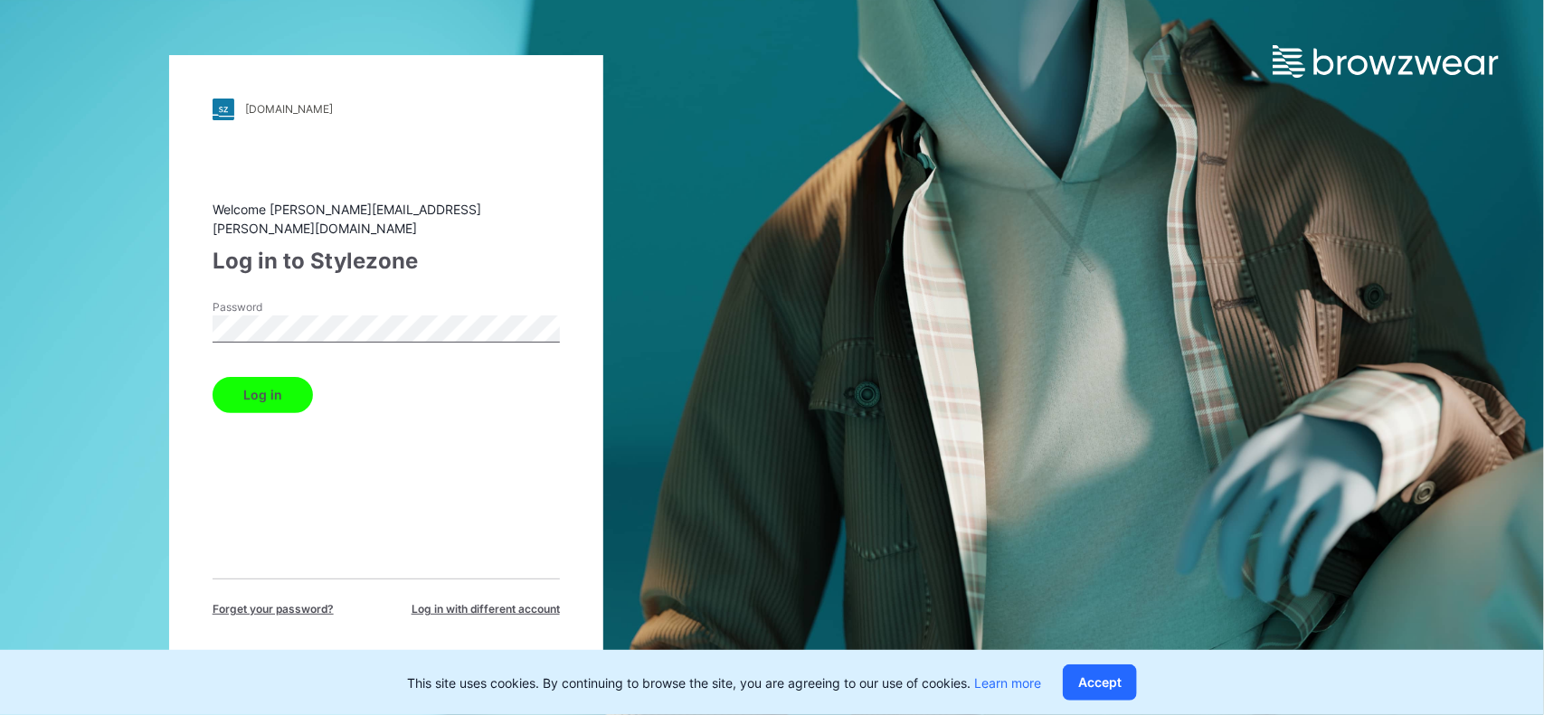  Describe the element at coordinates (386, 261) in the screenshot. I see `div: Log in to Stylezone` at that location.